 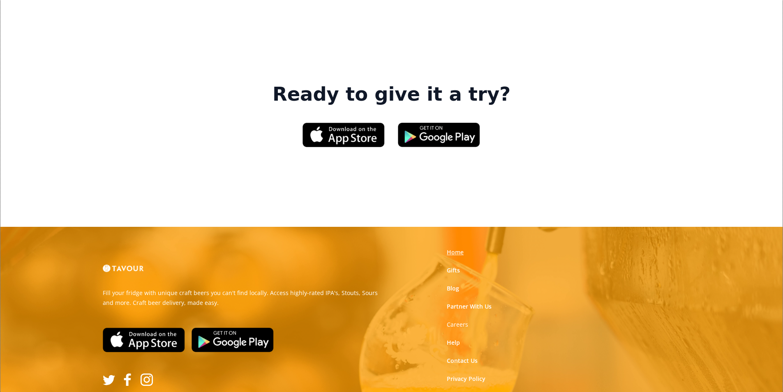 What do you see at coordinates (458, 325) in the screenshot?
I see `a: Careers` at bounding box center [458, 325].